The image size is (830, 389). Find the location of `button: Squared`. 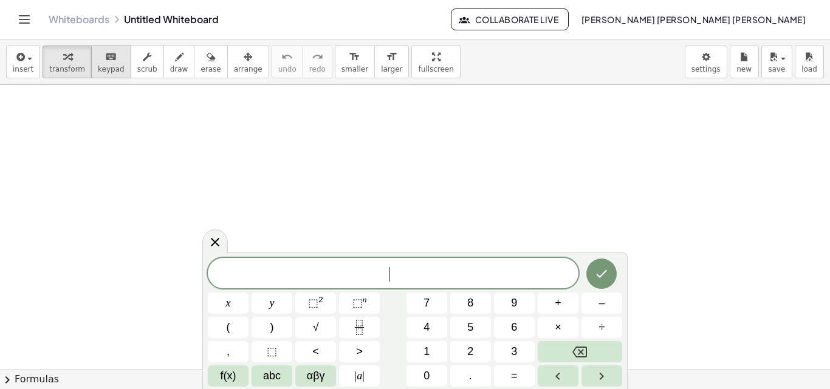

button: Squared is located at coordinates (315, 303).